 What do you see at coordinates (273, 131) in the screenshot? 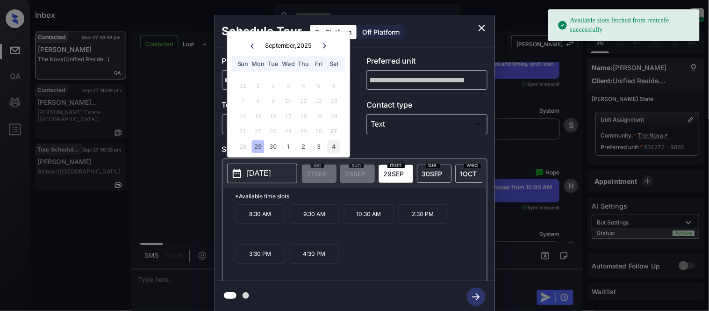
I see `div: Not available Tuesday, September 23rd, 2025` at bounding box center [273, 131].